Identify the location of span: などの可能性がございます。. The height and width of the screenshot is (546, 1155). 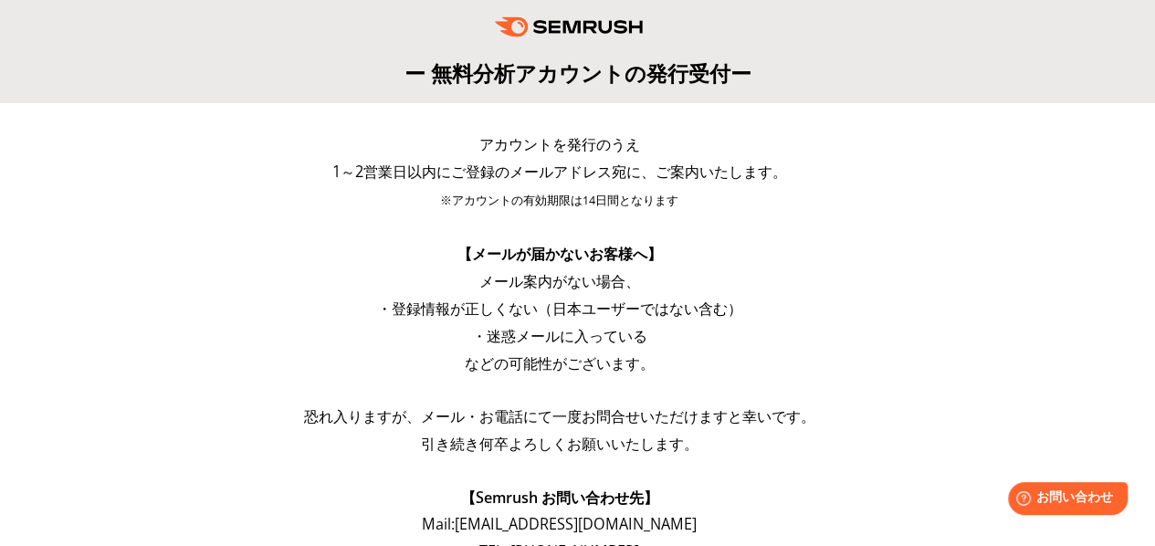
(560, 363).